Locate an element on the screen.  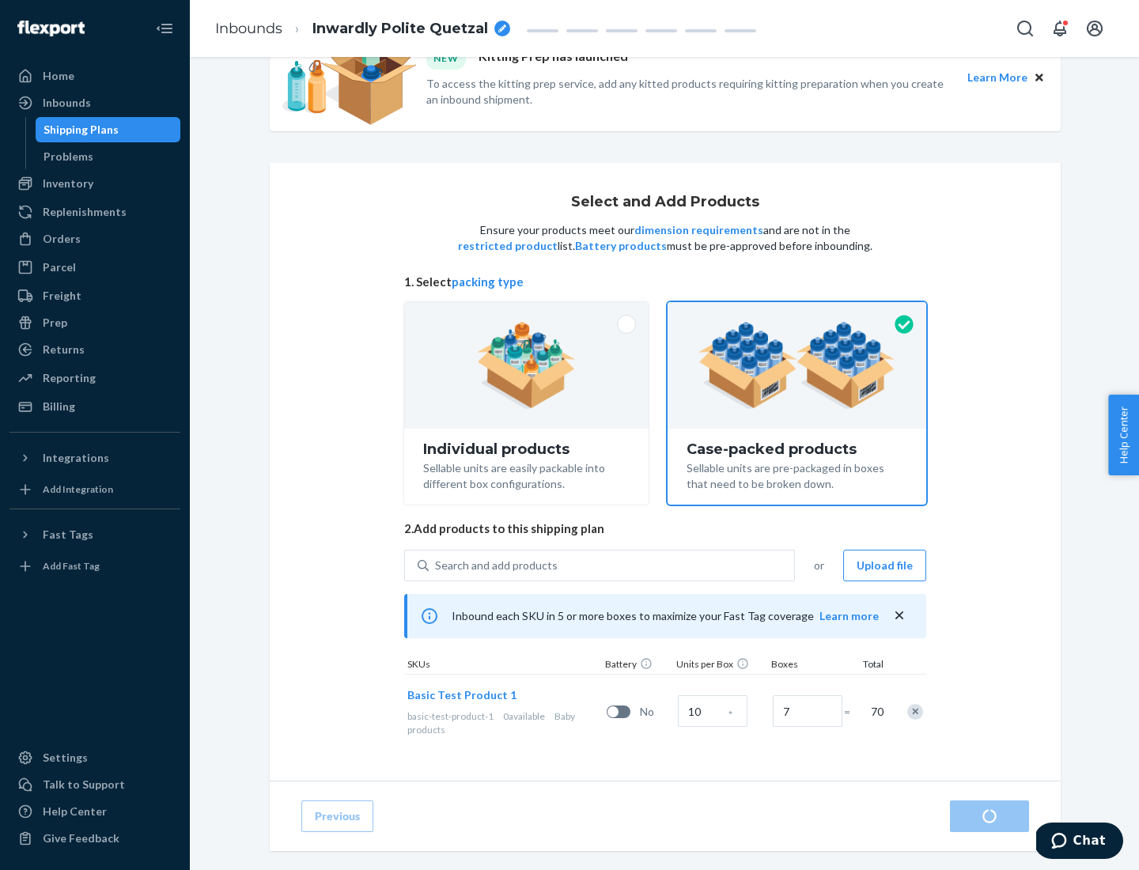
a: Replenishments is located at coordinates (95, 212).